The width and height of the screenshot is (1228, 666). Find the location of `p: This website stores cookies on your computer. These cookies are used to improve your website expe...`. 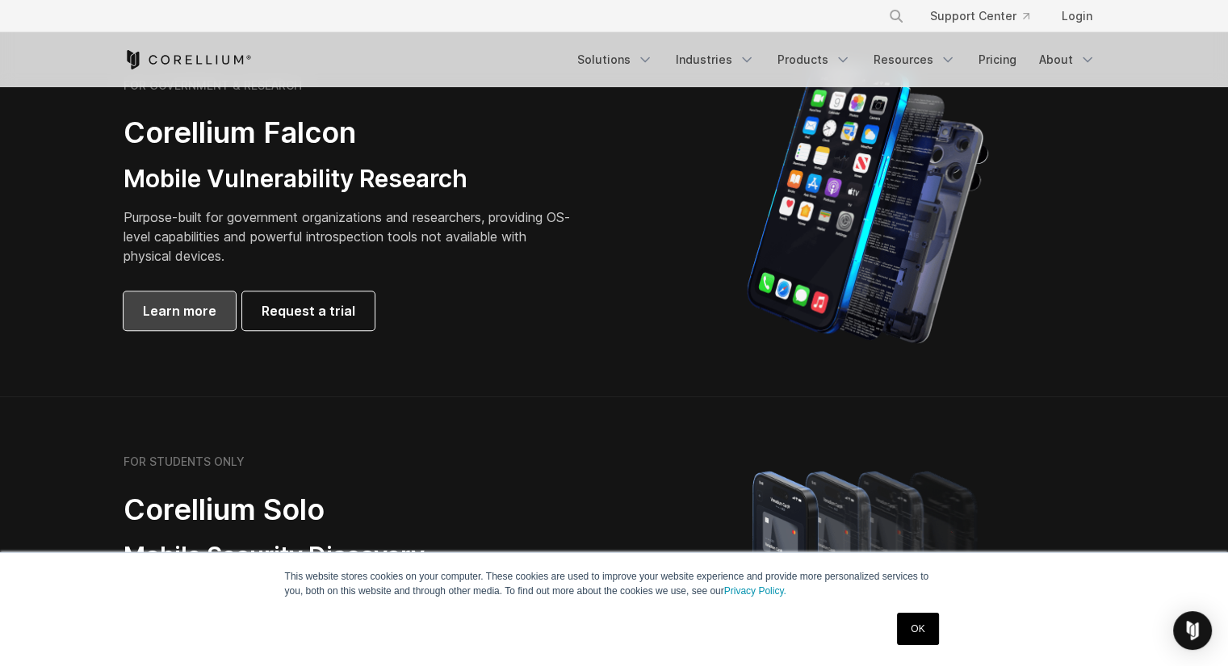

p: This website stores cookies on your computer. These cookies are used to improve your website expe... is located at coordinates (615, 584).